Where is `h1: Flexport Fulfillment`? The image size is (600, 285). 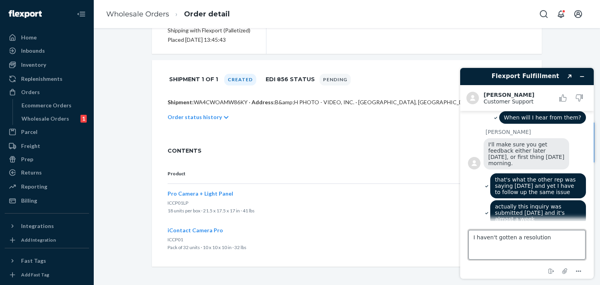 h1: Flexport Fulfillment is located at coordinates (72, 14).